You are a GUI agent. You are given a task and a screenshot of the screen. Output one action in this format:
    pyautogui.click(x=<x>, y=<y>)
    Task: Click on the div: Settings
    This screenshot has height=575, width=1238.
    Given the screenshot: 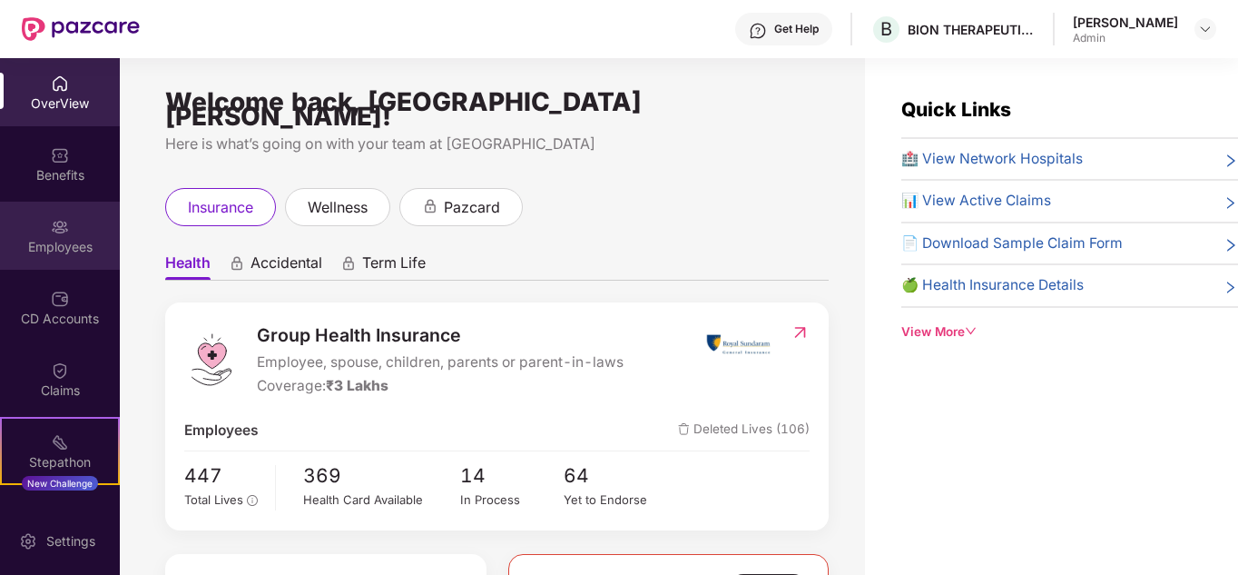 What is the action you would take?
    pyautogui.click(x=71, y=541)
    